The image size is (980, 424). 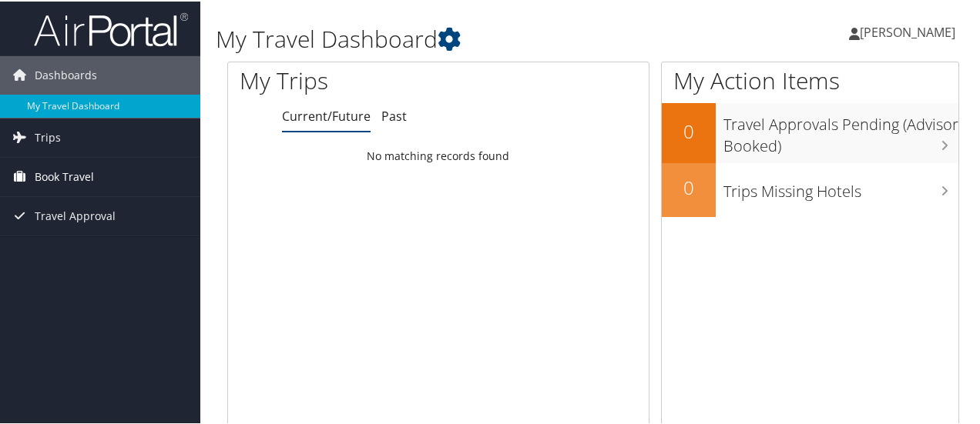 I want to click on span: Dashboards, so click(x=65, y=74).